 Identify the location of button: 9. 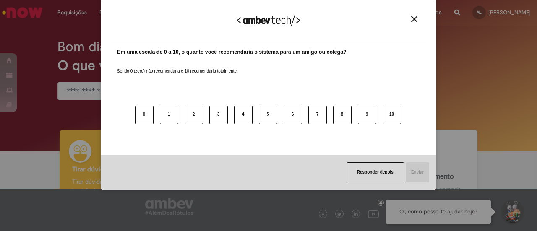
(367, 115).